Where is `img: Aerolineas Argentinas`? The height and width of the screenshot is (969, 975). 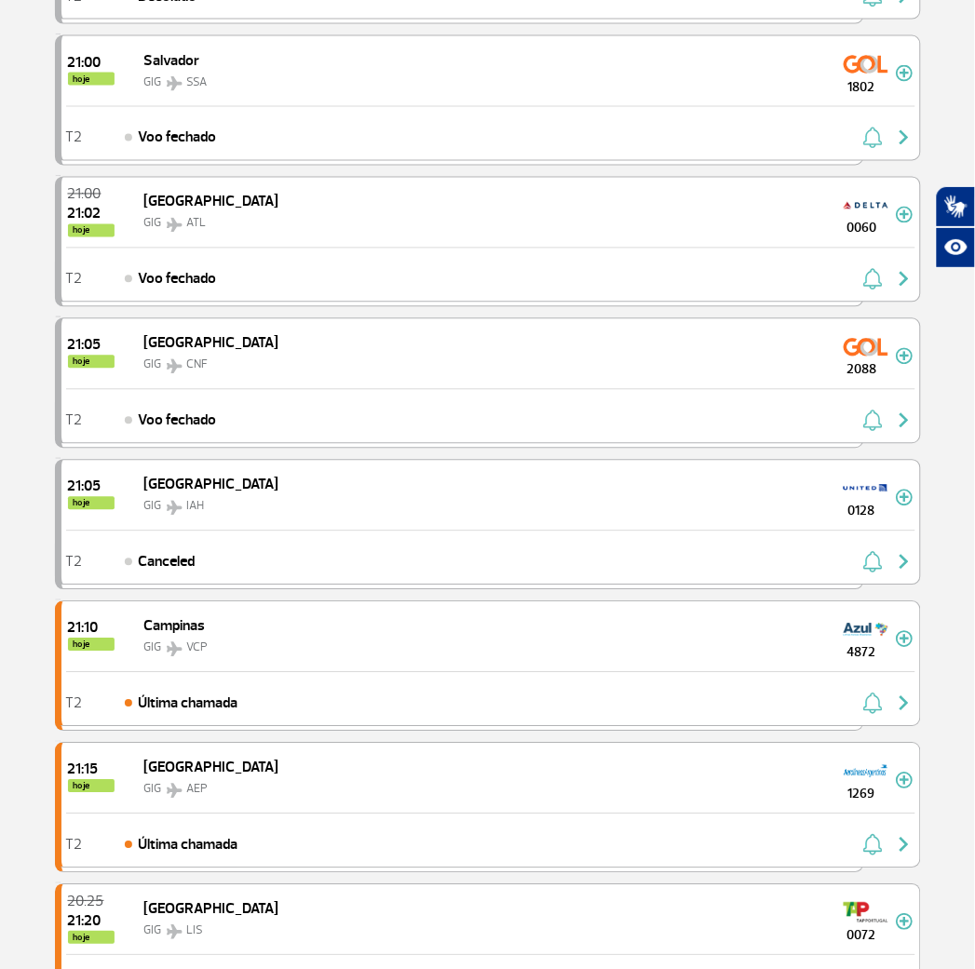
img: Aerolineas Argentinas is located at coordinates (866, 772).